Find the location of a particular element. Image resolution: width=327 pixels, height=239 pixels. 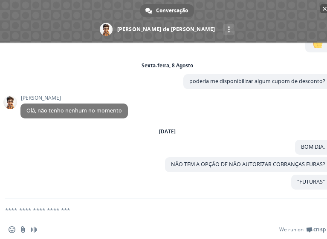

span: Olá, não tenho nenhum no momento is located at coordinates (74, 110).